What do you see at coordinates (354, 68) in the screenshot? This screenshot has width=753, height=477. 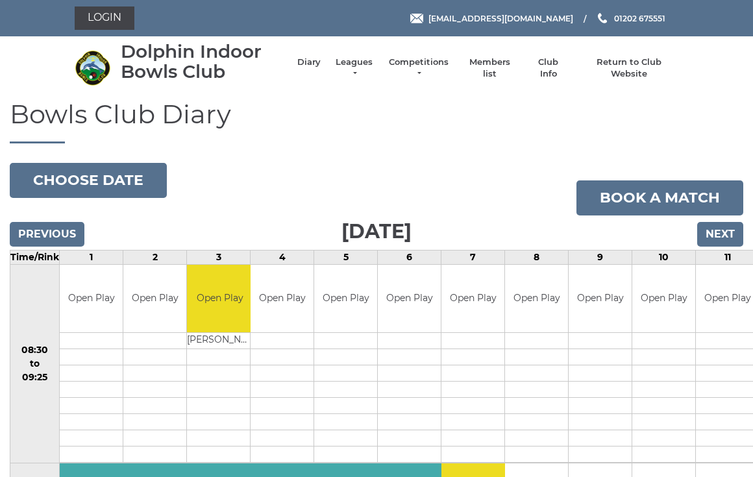 I see `a: Leagues` at bounding box center [354, 68].